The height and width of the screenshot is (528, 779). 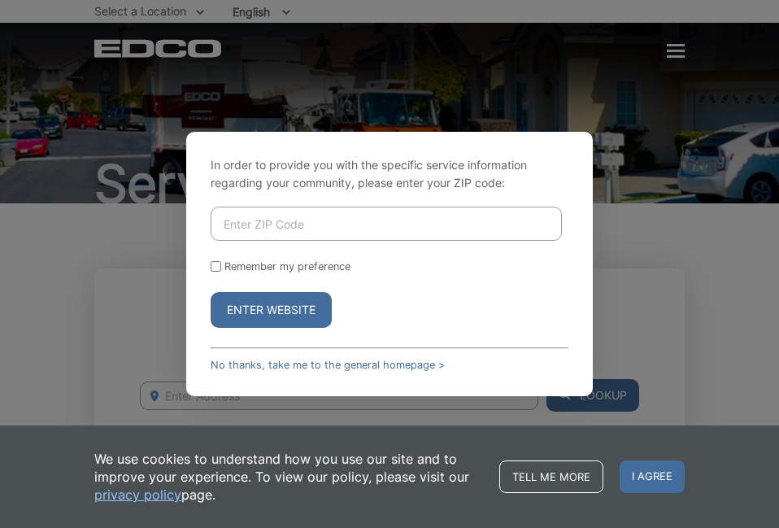 I want to click on a: No thanks, take me to the general homepage >, so click(x=328, y=364).